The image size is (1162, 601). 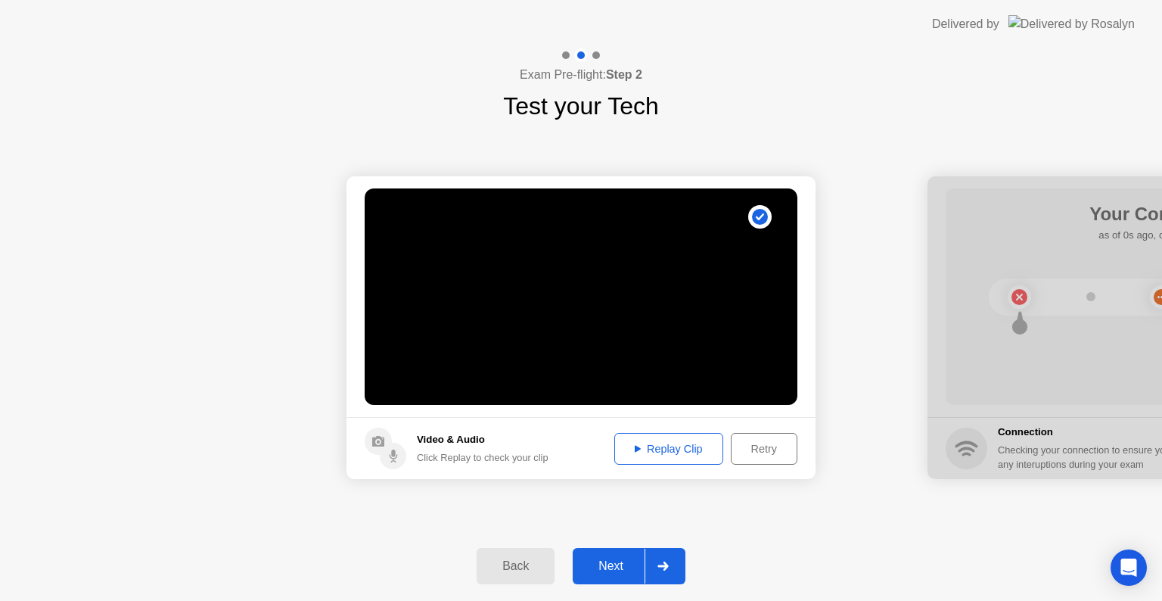 What do you see at coordinates (966, 24) in the screenshot?
I see `div: Delivered by` at bounding box center [966, 24].